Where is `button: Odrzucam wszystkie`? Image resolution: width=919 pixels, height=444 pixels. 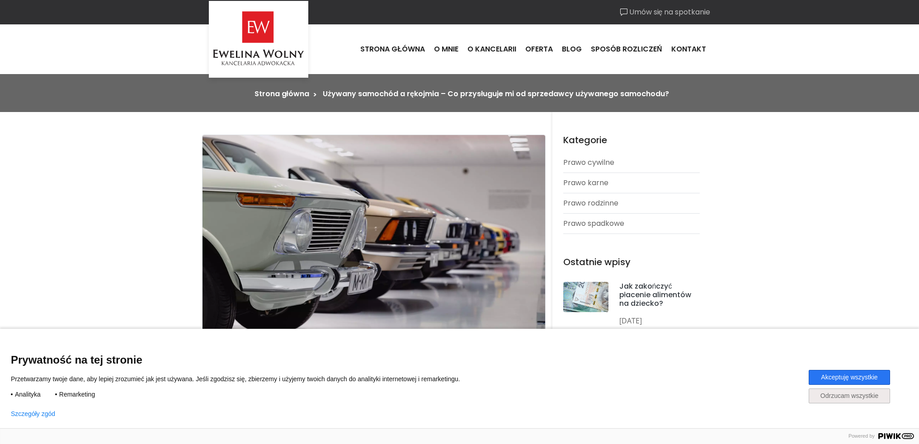 button: Odrzucam wszystkie is located at coordinates (850, 396).